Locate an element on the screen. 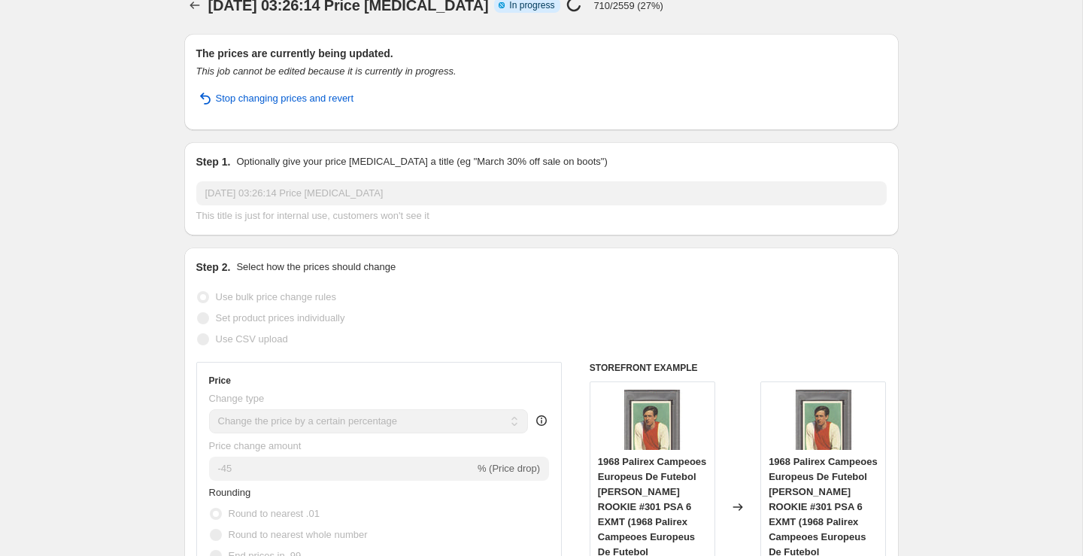 The width and height of the screenshot is (1083, 556). span: Use CSV upload is located at coordinates (252, 338).